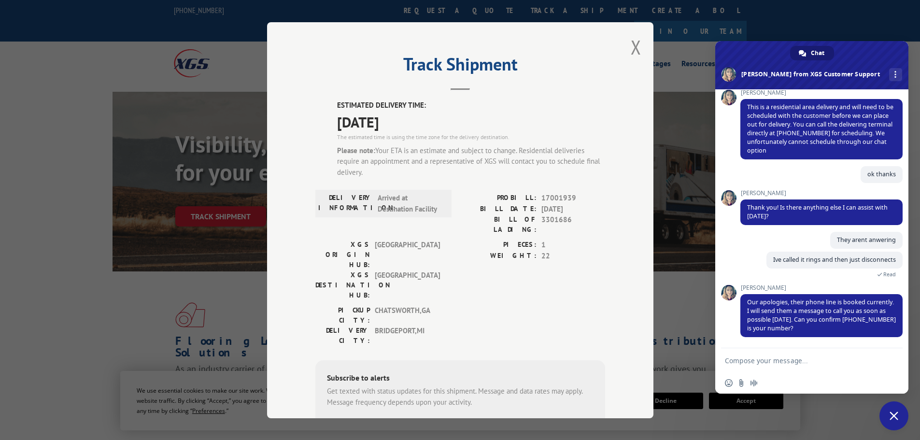  What do you see at coordinates (471, 161) in the screenshot?
I see `div: Your ETA is an estimate and subject to change. Residential deliveries require an appointment and ...` at bounding box center [471, 161].